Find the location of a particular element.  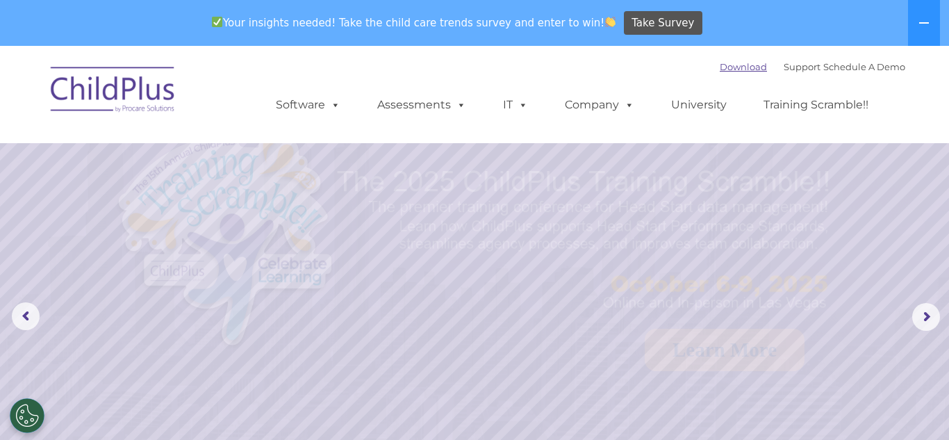

a: Support is located at coordinates (802, 67).